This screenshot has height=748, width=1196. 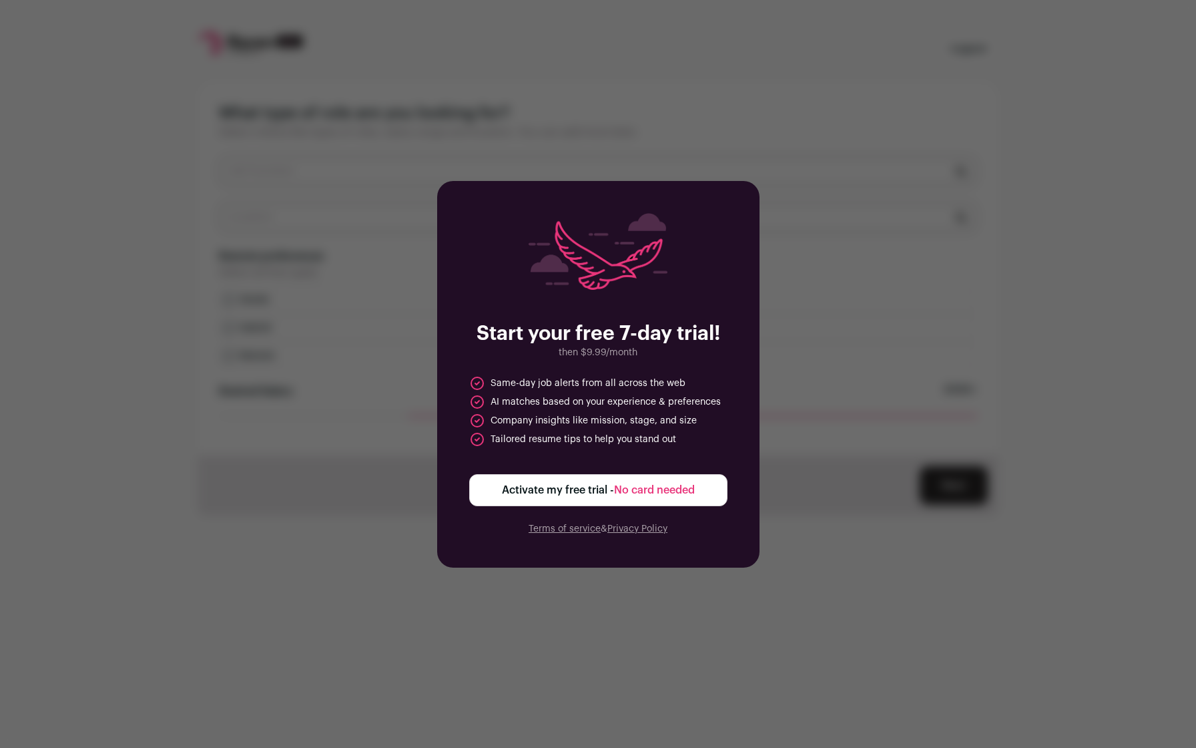 I want to click on a: Terms of service, so click(x=565, y=529).